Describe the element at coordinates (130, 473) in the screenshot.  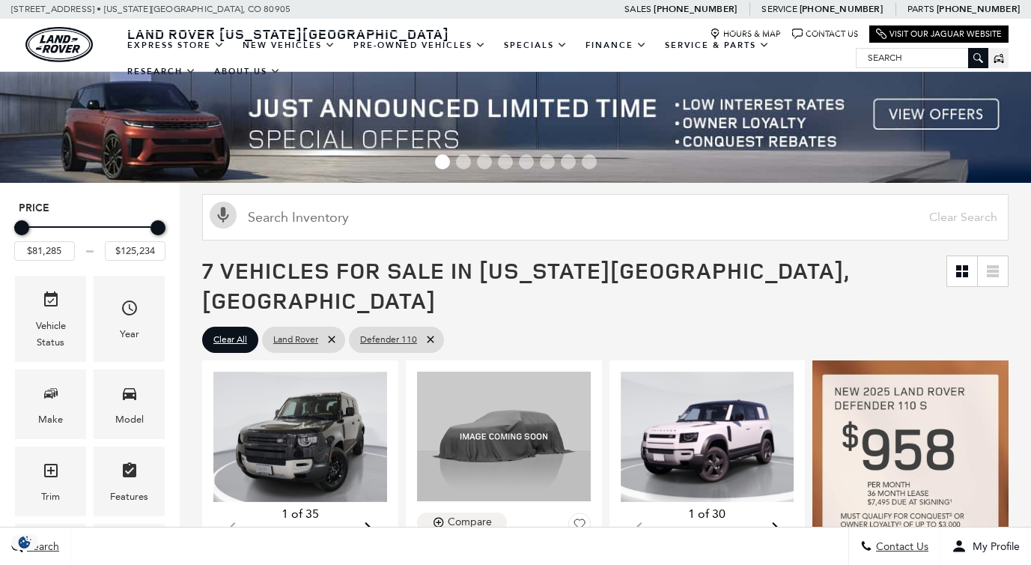
I see `span: Features` at that location.